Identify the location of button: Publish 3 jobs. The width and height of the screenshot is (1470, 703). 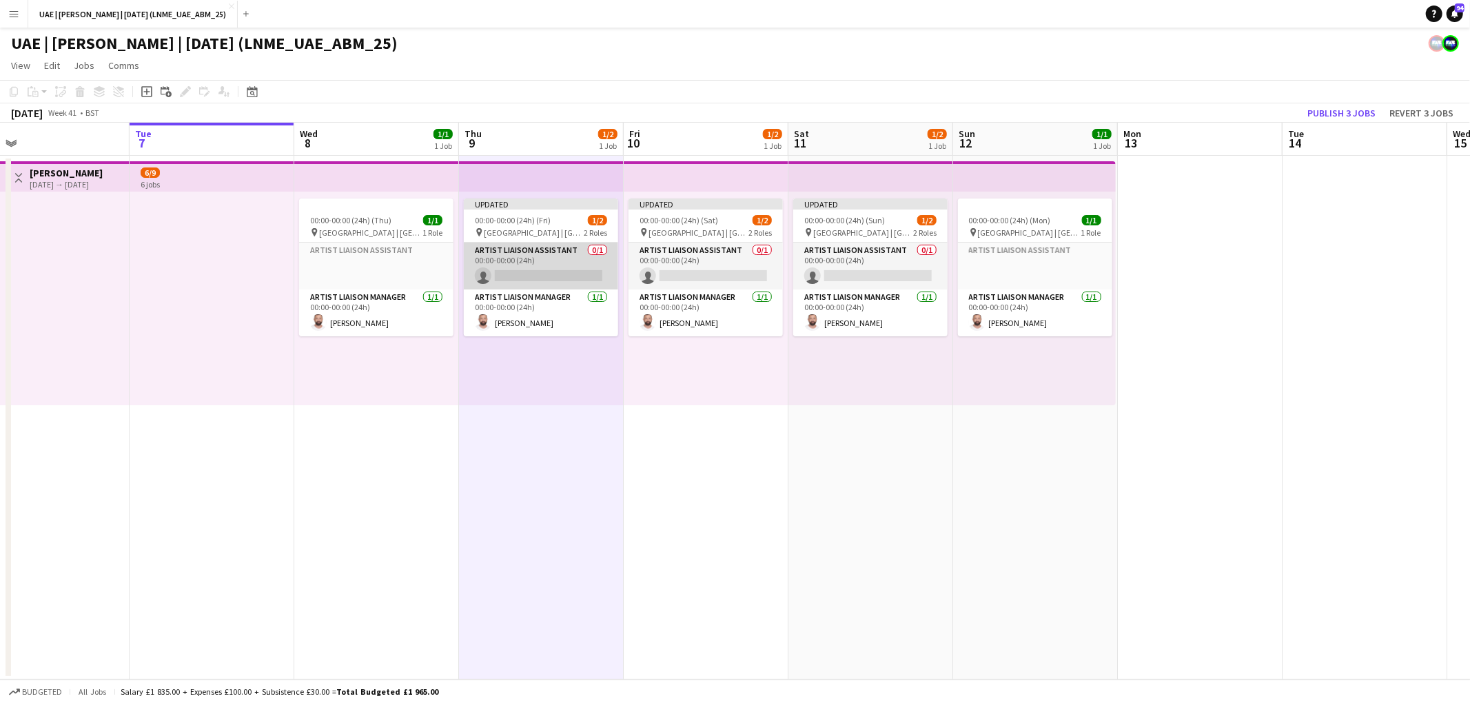
(1341, 113).